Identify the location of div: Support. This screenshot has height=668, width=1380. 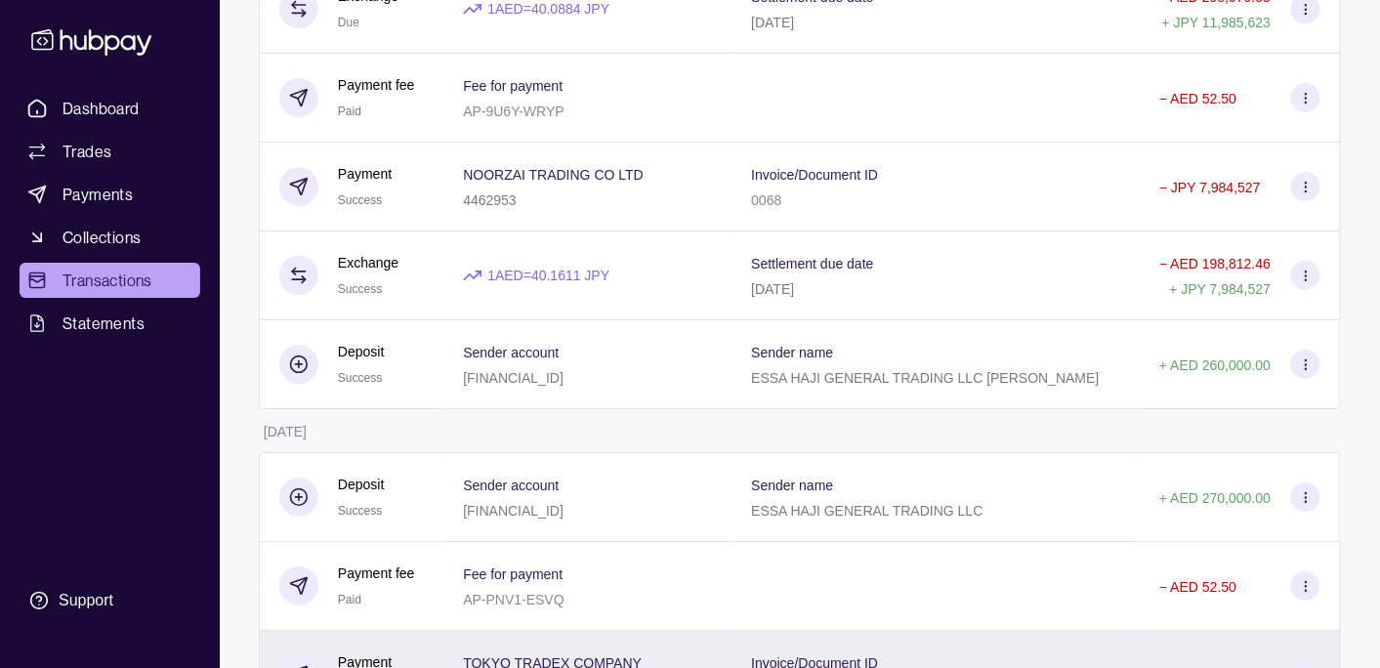
(86, 601).